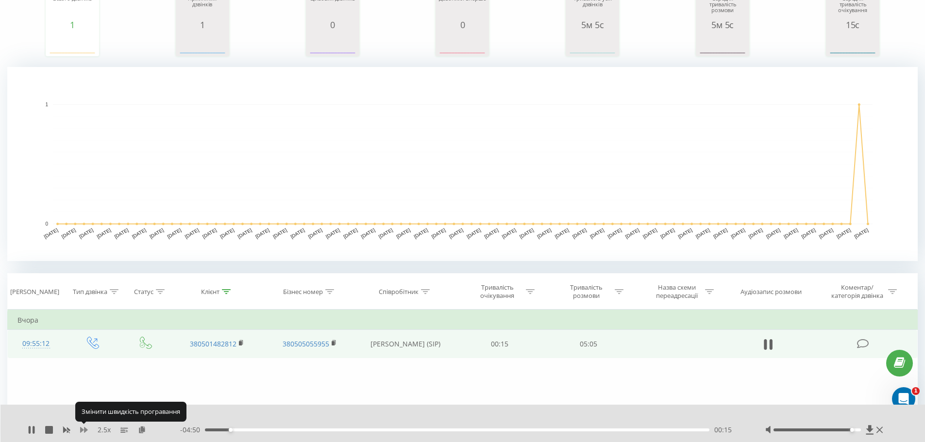 The image size is (925, 442). I want to click on a: 380501482812, so click(213, 344).